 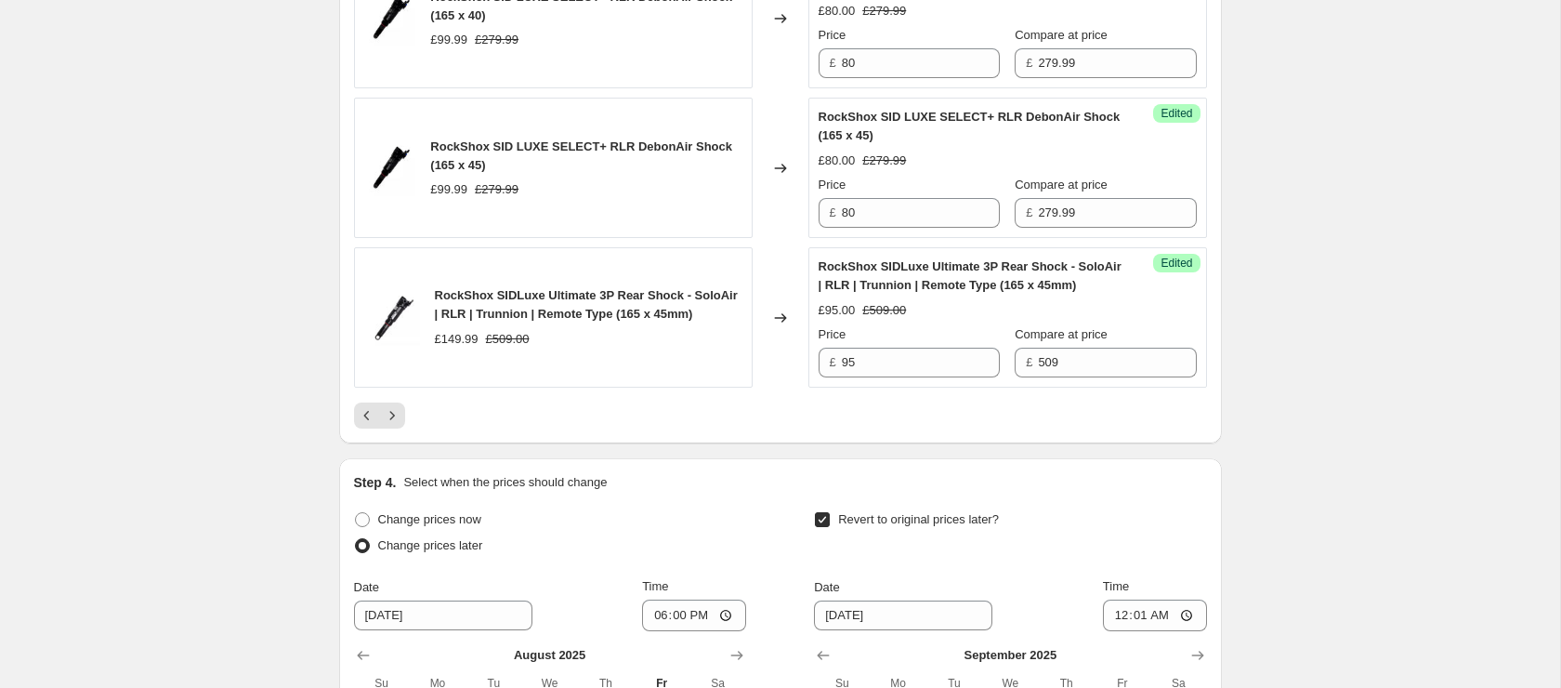 What do you see at coordinates (456, 338) in the screenshot?
I see `span: £149.99` at bounding box center [456, 338].